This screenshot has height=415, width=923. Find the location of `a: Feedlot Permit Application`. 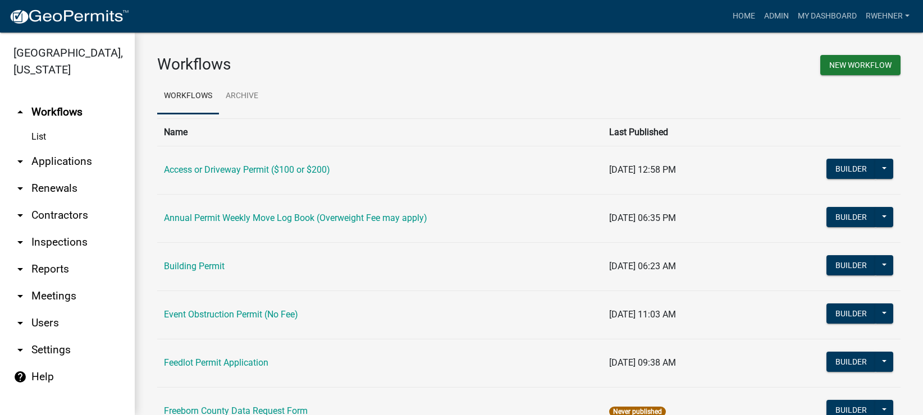

a: Feedlot Permit Application is located at coordinates (216, 363).